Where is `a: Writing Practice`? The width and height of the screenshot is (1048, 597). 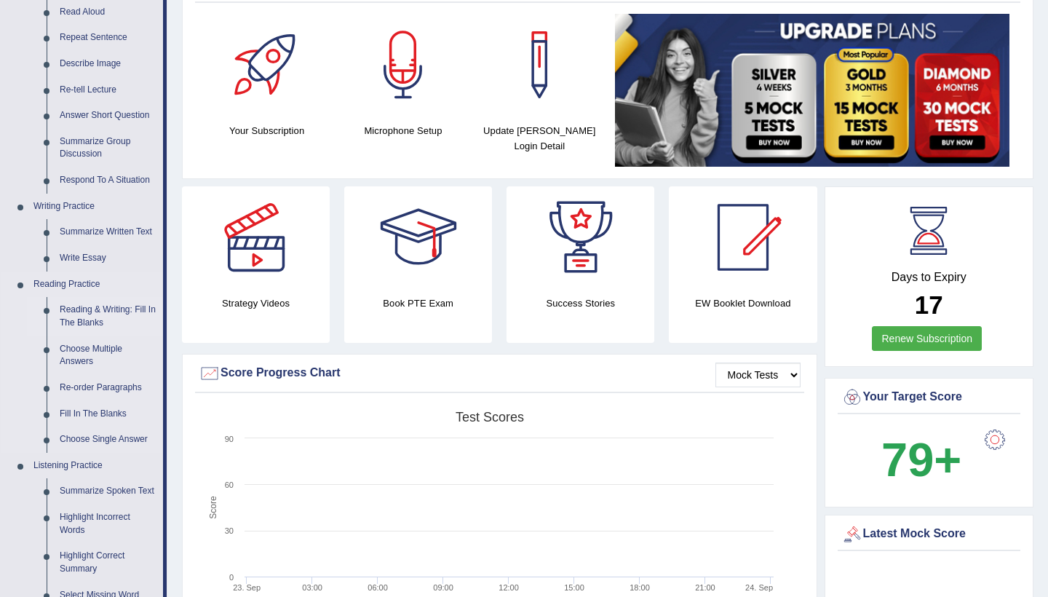
a: Writing Practice is located at coordinates (95, 207).